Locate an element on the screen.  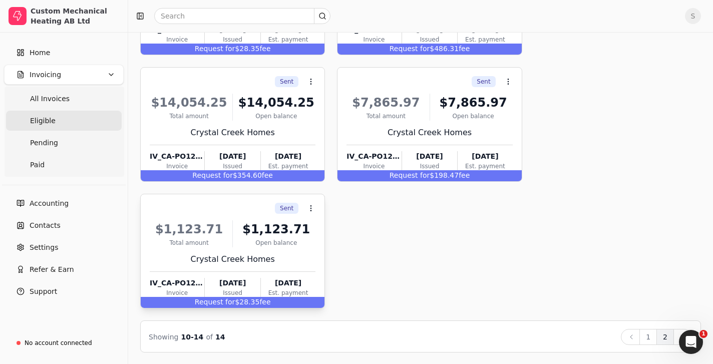
a: No account connected is located at coordinates (64, 343).